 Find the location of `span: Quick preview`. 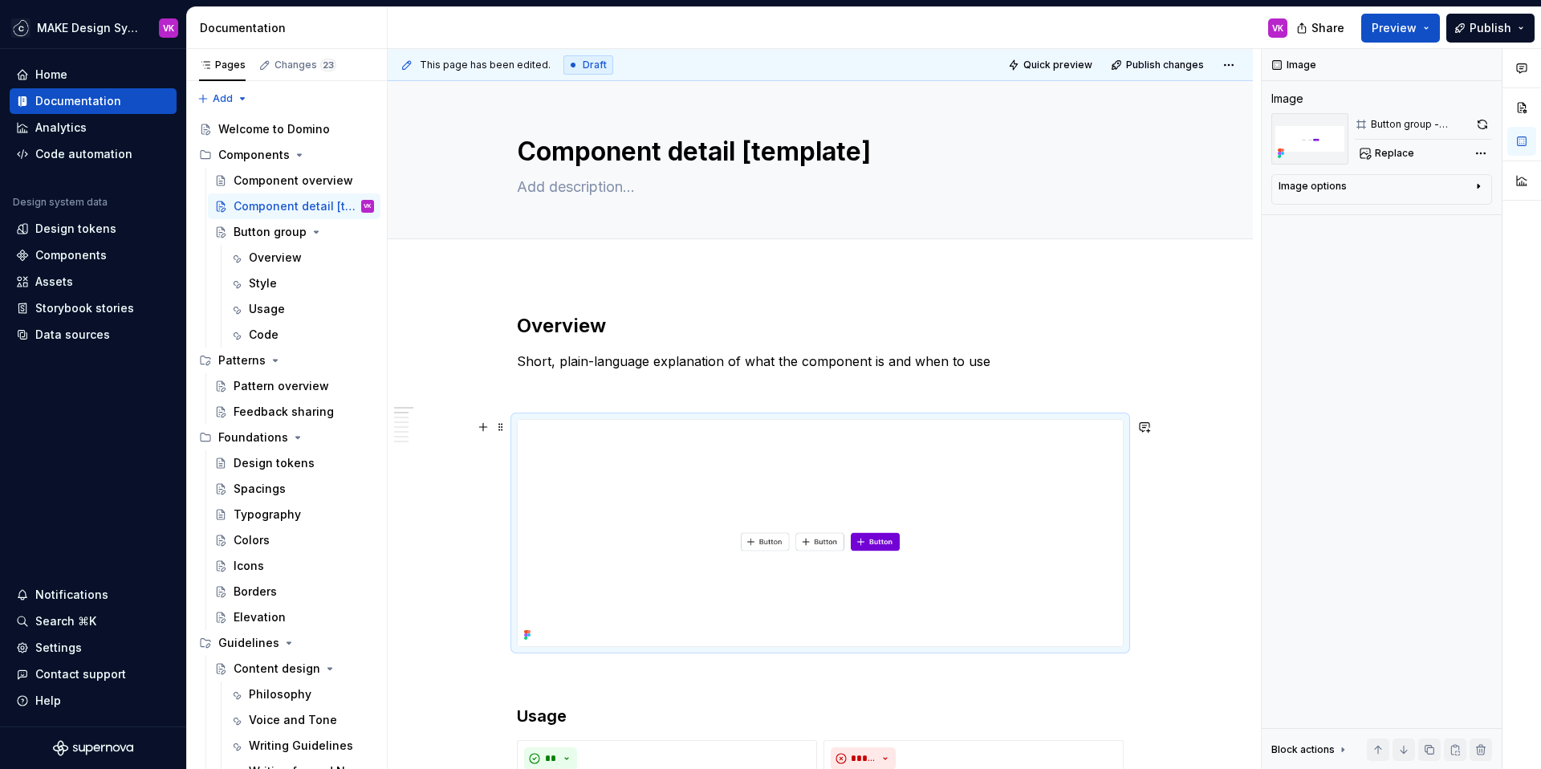

span: Quick preview is located at coordinates (1058, 65).